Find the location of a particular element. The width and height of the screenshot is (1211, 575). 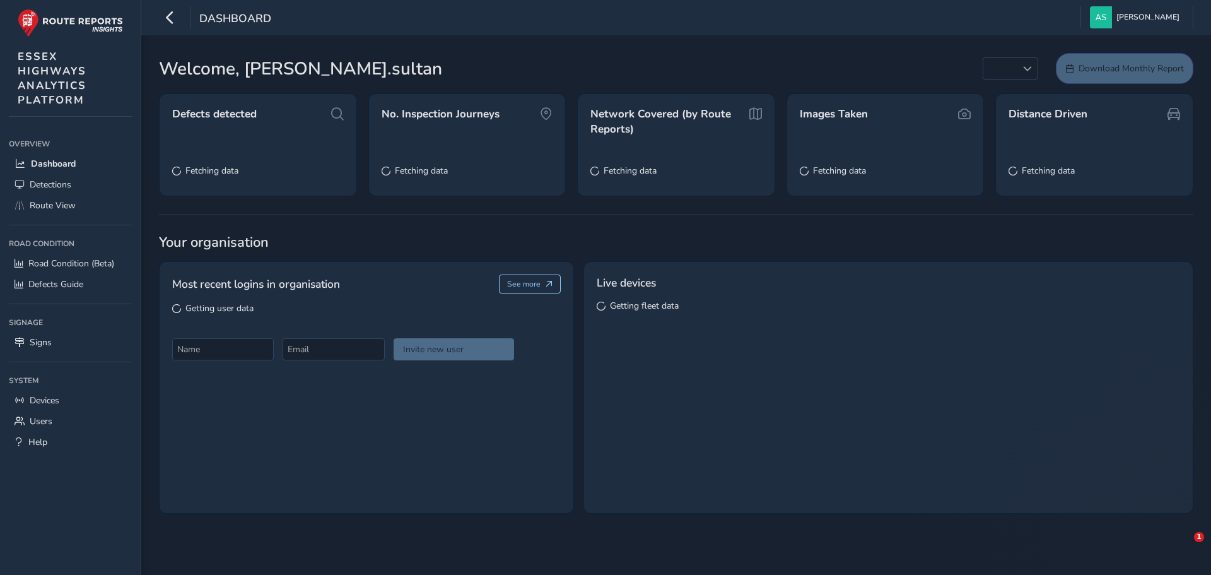

span: Defects Guide is located at coordinates (55, 284).